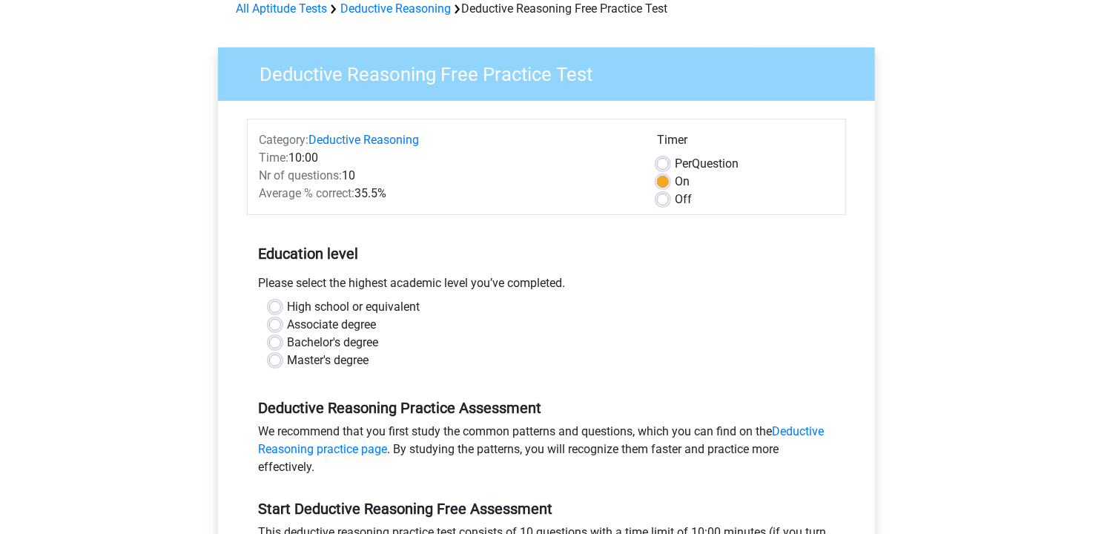 This screenshot has height=534, width=1093. I want to click on label: High school or equivalent, so click(353, 307).